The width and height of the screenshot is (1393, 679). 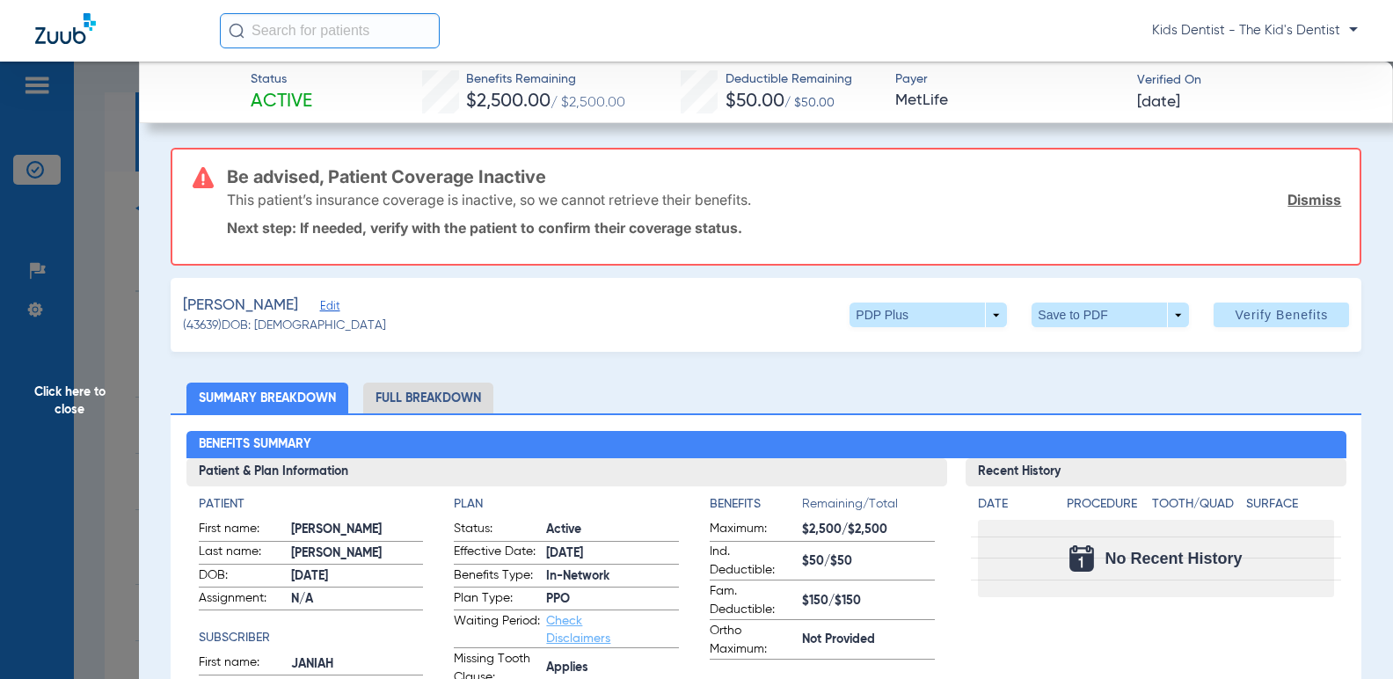 What do you see at coordinates (755, 507) in the screenshot?
I see `app-breakdown-title: Benefits` at bounding box center [755, 507].